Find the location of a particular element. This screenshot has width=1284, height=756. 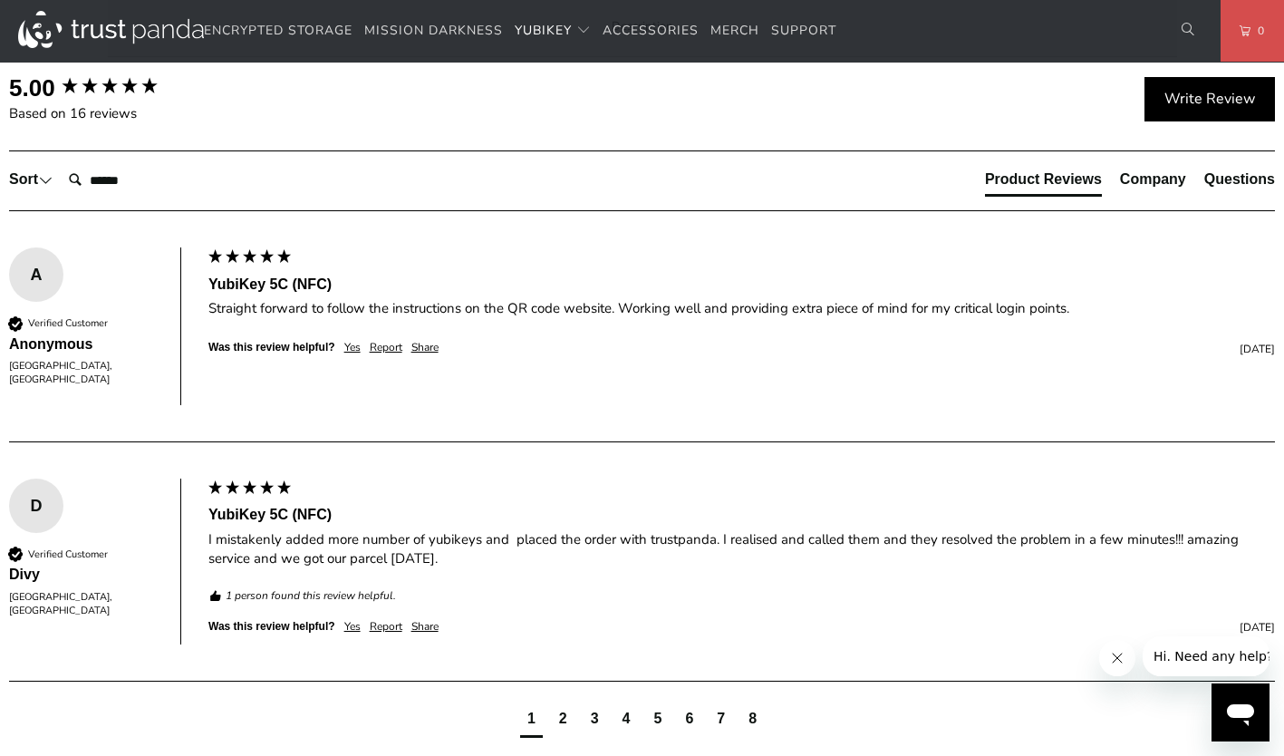

span: Encrypted Storage is located at coordinates (278, 30).